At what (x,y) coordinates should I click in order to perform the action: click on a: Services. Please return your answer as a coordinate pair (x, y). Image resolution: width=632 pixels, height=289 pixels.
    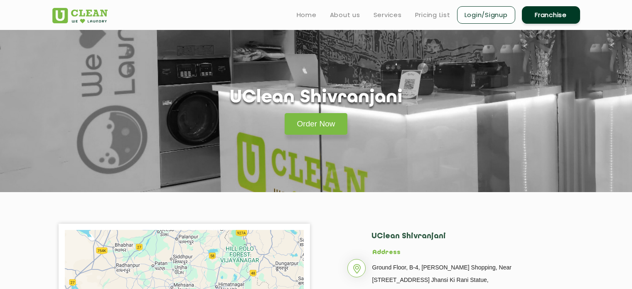
    Looking at the image, I should click on (388, 15).